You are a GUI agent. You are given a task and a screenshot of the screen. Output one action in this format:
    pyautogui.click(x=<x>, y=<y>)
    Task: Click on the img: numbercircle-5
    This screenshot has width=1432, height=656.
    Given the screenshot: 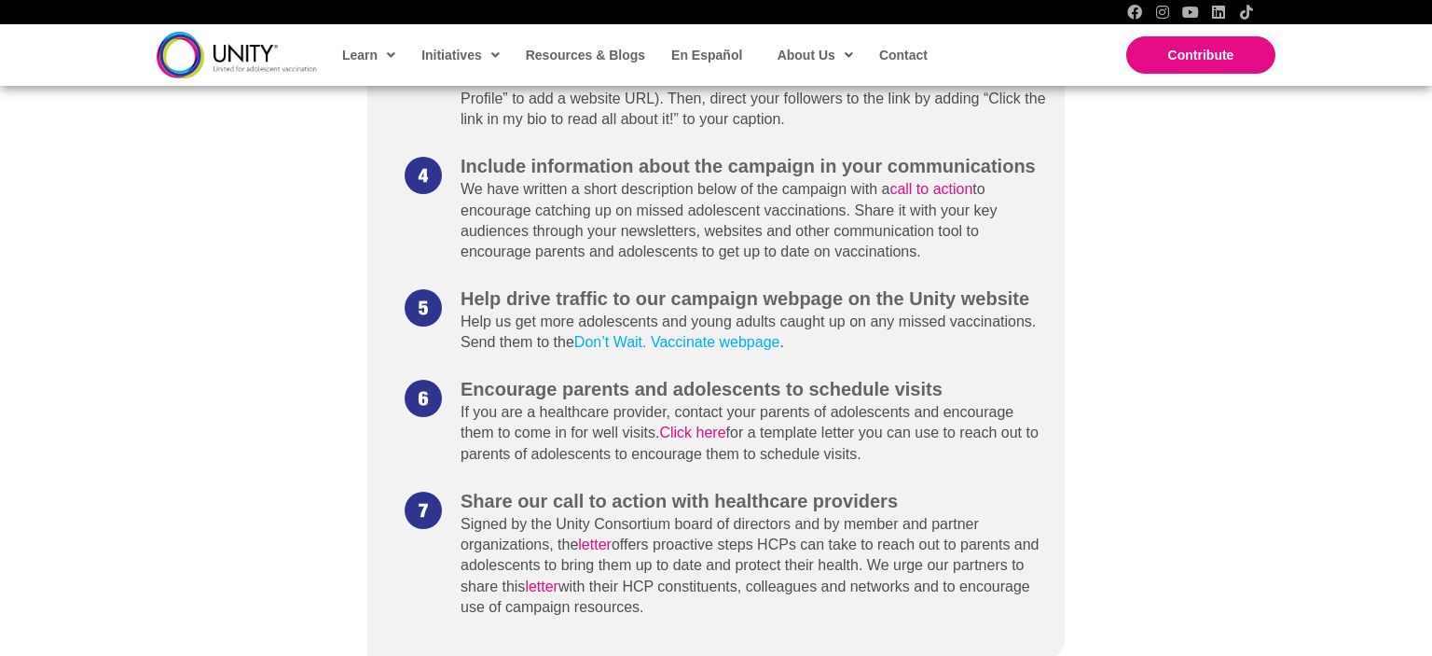 What is the action you would take?
    pyautogui.click(x=423, y=308)
    